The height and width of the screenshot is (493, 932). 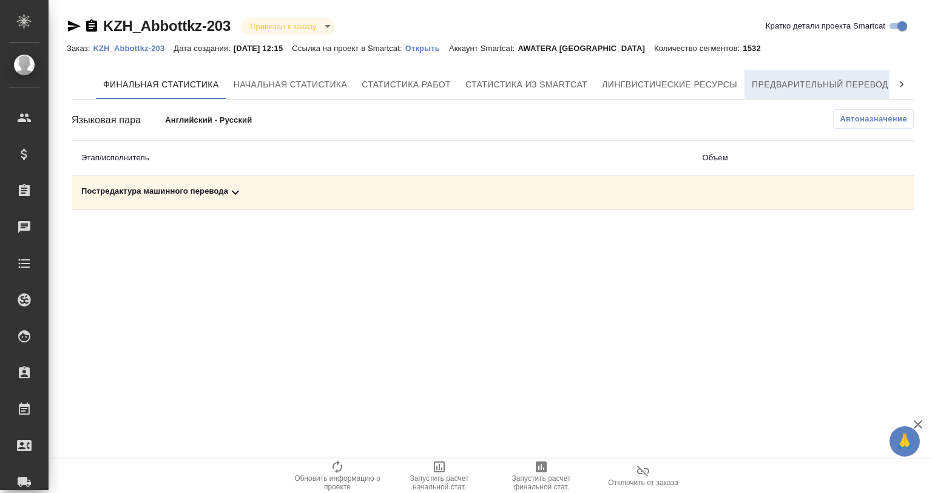 I want to click on p: Количество сегментов:, so click(x=698, y=48).